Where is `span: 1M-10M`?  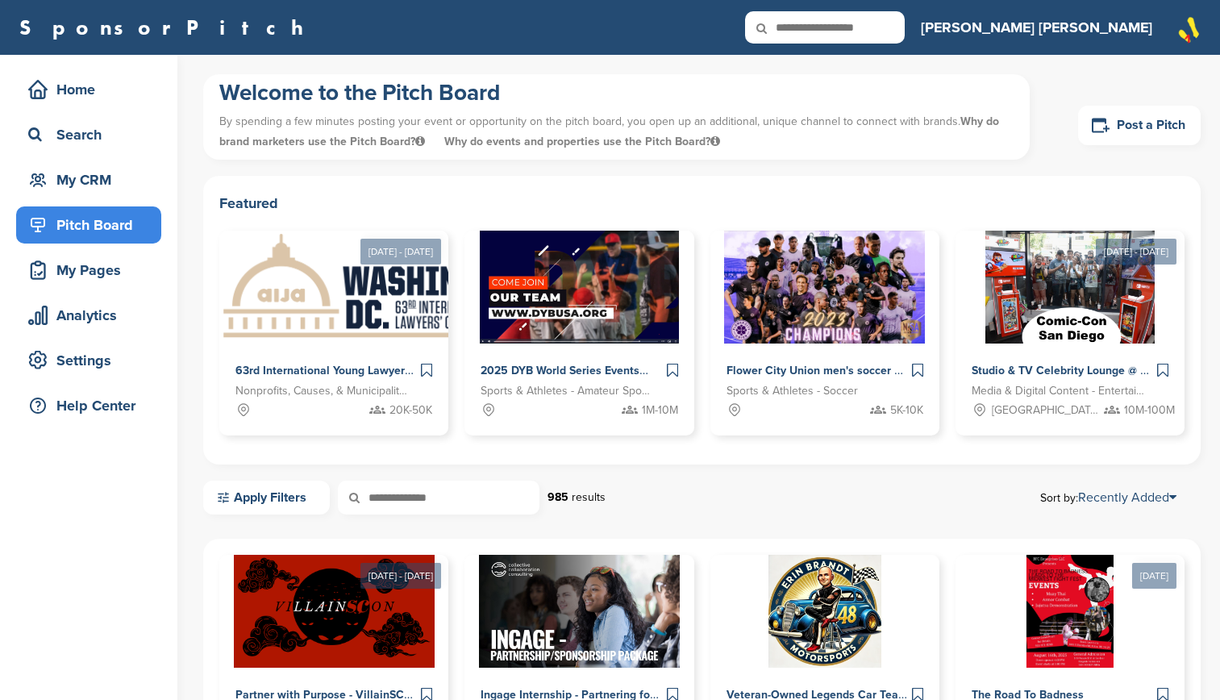 span: 1M-10M is located at coordinates (660, 411).